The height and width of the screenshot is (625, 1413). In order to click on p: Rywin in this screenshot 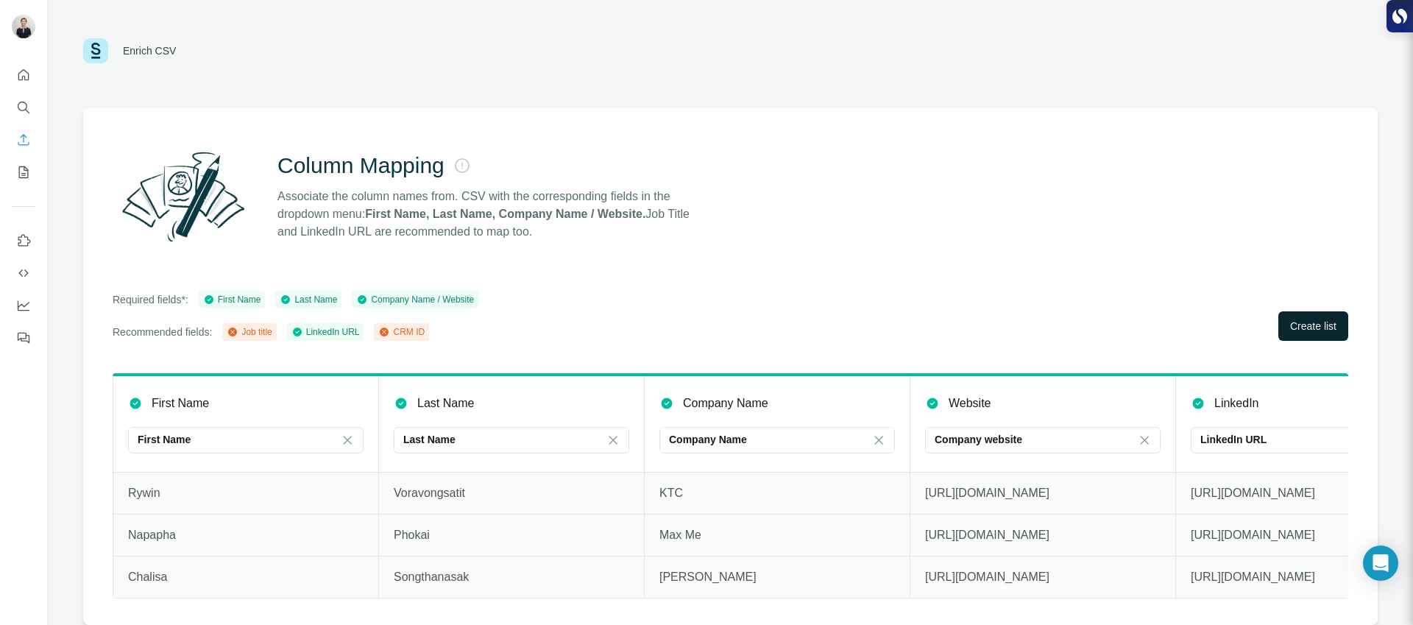, I will do `click(246, 493)`.